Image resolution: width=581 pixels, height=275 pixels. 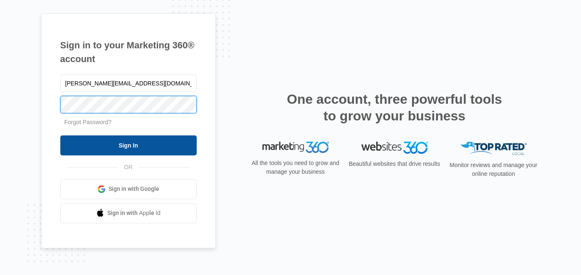 What do you see at coordinates (494, 169) in the screenshot?
I see `p: Monitor reviews and manage your online reputation` at bounding box center [494, 169].